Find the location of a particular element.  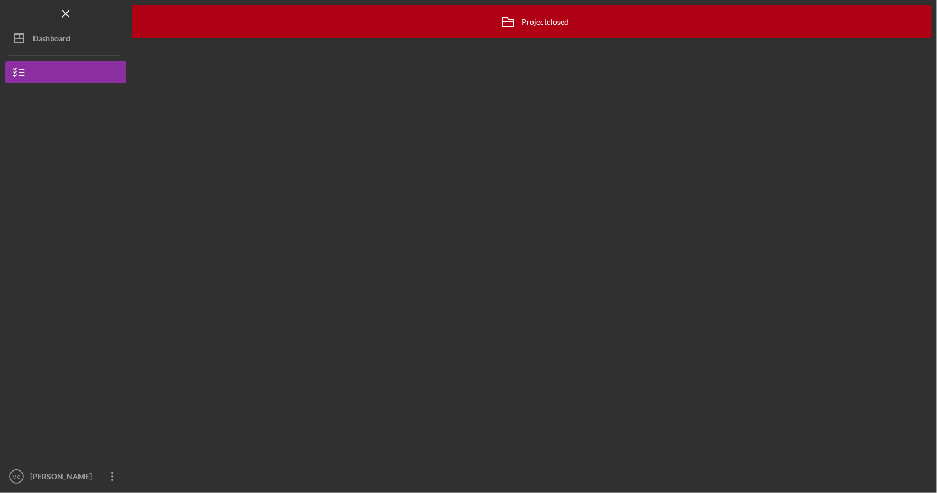

a: Dashboard is located at coordinates (66, 38).